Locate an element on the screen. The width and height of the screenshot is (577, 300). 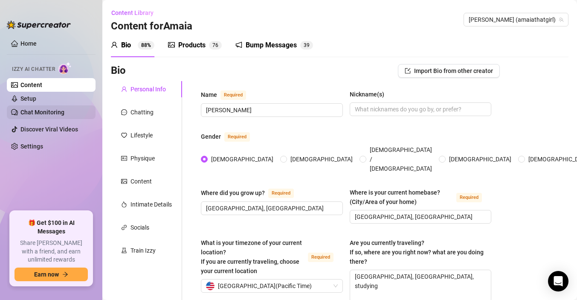
button: Import Bio from other creator is located at coordinates (448, 71).